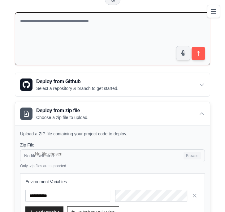  I want to click on h3: Deploy from zip file, so click(62, 111).